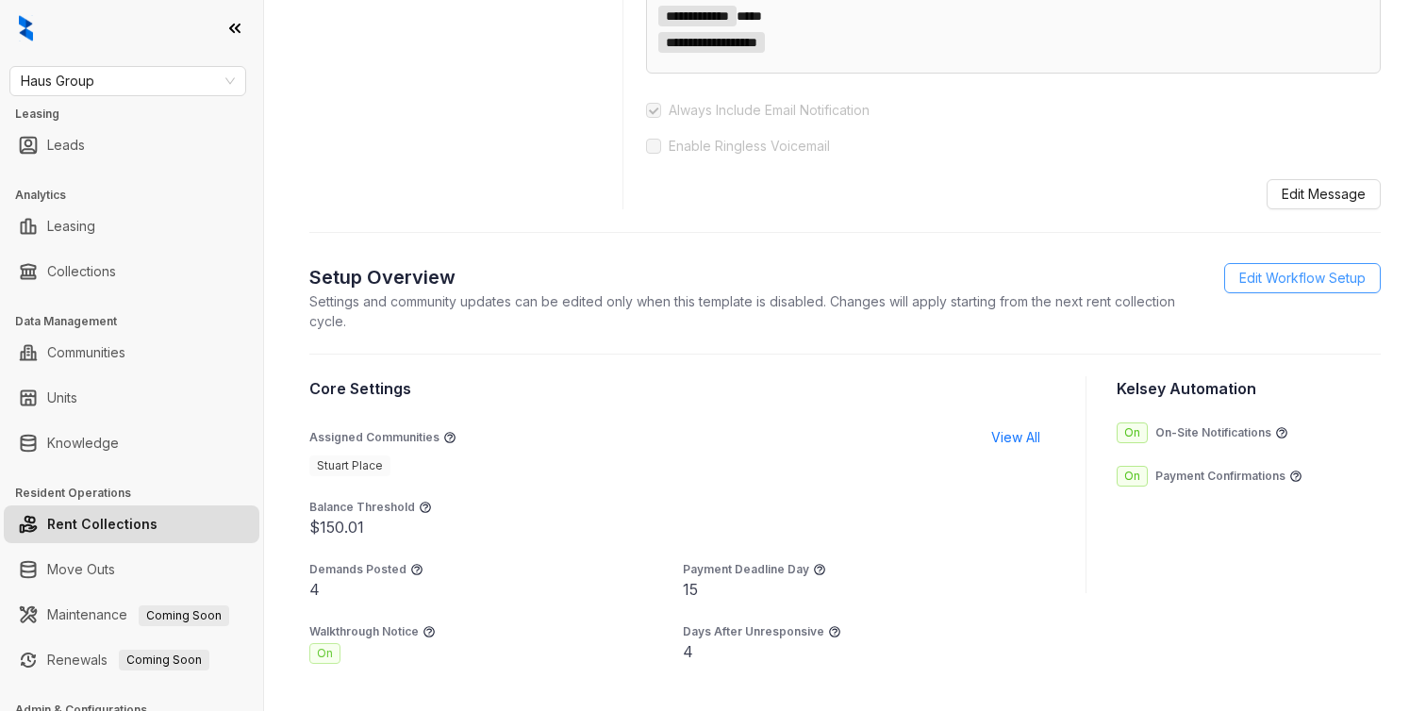 This screenshot has width=1426, height=711. What do you see at coordinates (139, 195) in the screenshot?
I see `h3: Analytics` at bounding box center [139, 195].